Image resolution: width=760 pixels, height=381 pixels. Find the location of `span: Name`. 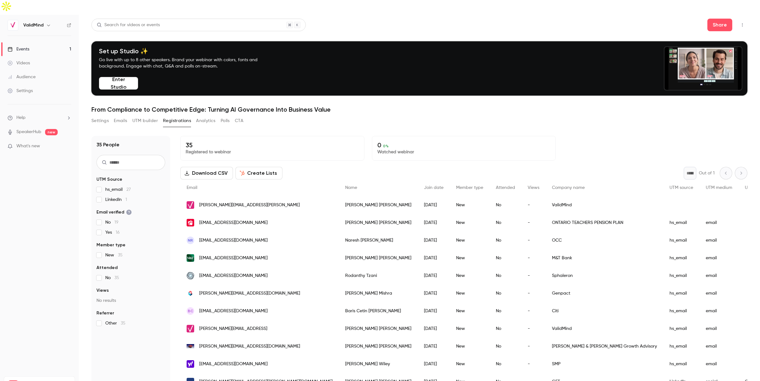

span: Name is located at coordinates (351, 188).